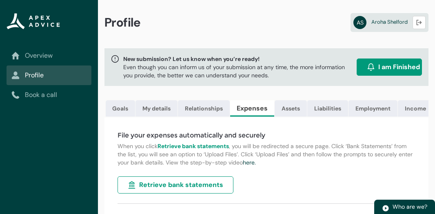 The height and width of the screenshot is (214, 435). What do you see at coordinates (252, 108) in the screenshot?
I see `li: Expenses` at bounding box center [252, 108].